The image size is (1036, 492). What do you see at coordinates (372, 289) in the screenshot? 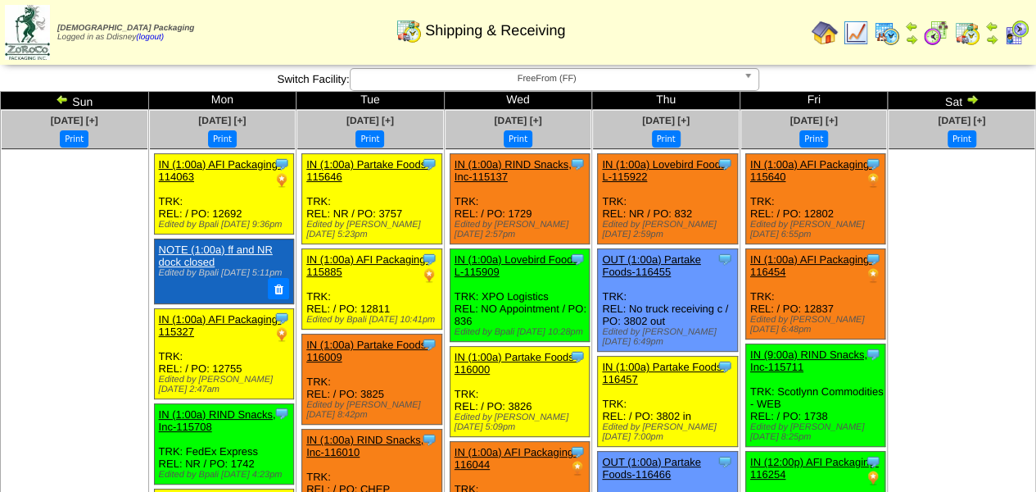
I see `div: TRK: REL: / PO: 12811` at bounding box center [372, 289].